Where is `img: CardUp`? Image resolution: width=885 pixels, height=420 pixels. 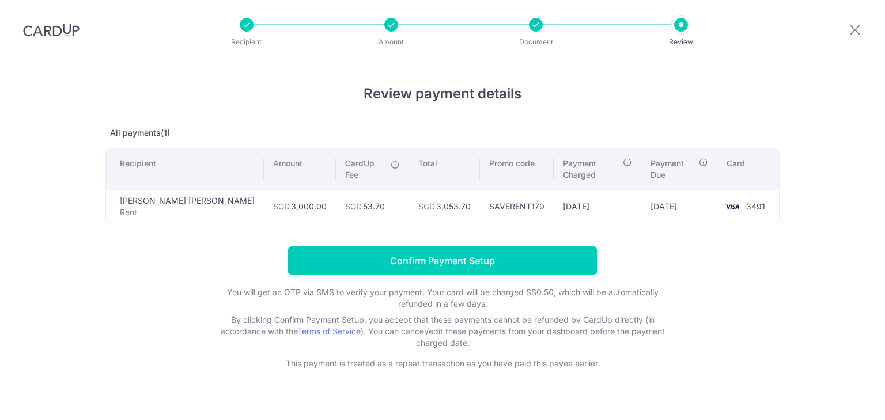
img: CardUp is located at coordinates (51, 30).